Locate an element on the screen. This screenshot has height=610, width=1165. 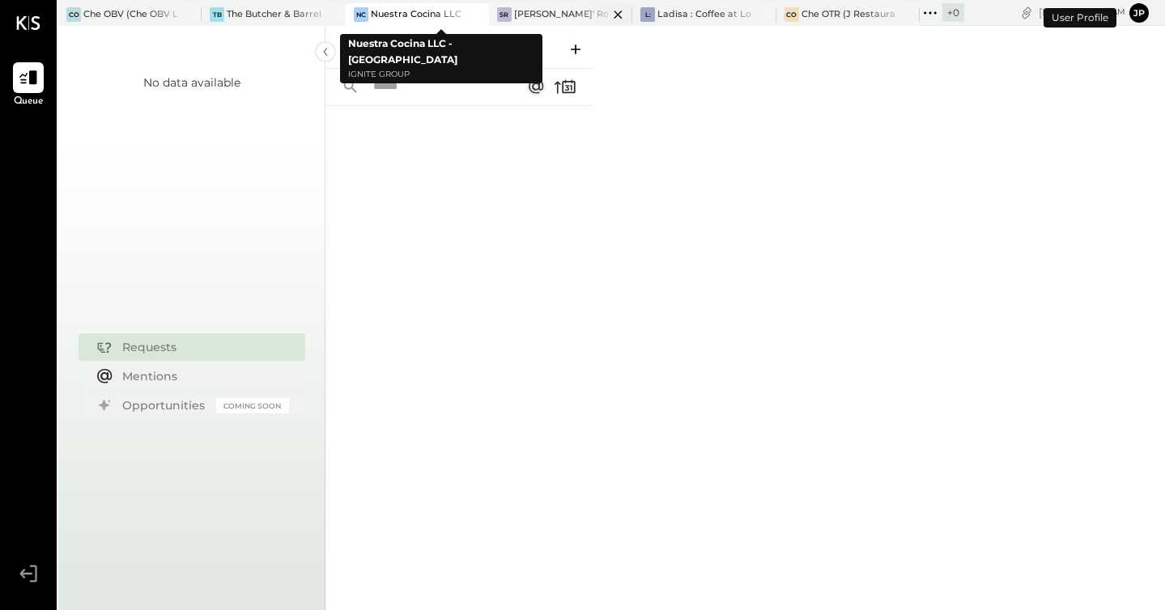
div: Coming Soon is located at coordinates (253, 406).